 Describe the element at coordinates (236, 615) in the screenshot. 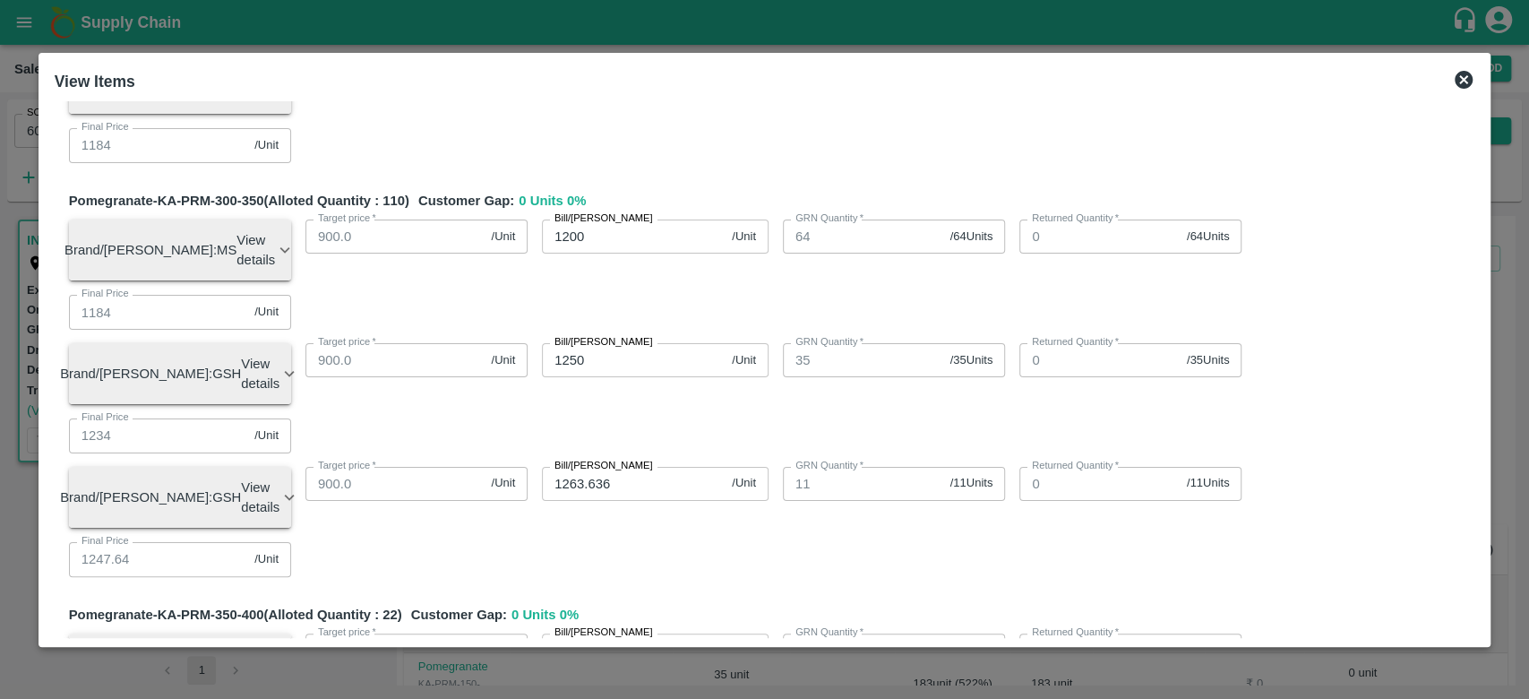

I see `span: Pomegranate-KA-PRM-350-400 (Alloted Quantity : 22 )` at that location.